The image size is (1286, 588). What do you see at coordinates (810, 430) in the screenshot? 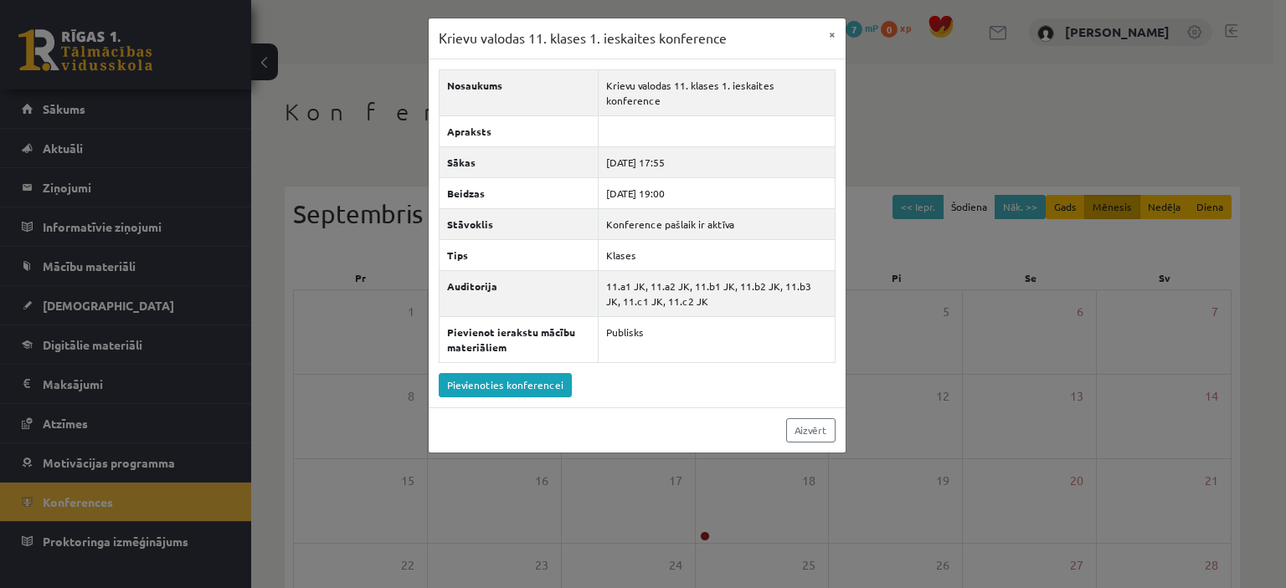
I see `a: Aizvērt` at bounding box center [810, 430].